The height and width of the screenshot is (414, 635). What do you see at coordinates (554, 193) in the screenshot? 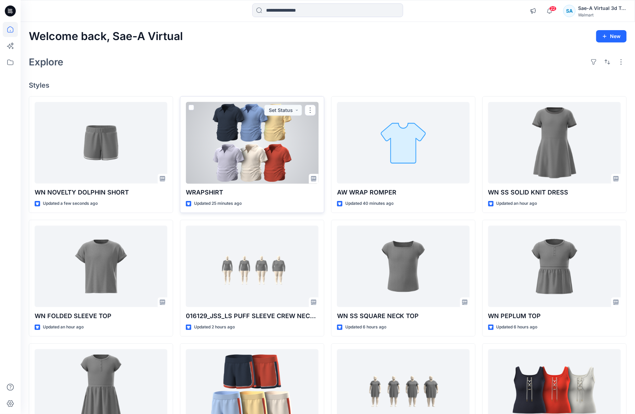
I see `p: WN SS SOLID KNIT DRESS` at bounding box center [554, 193].